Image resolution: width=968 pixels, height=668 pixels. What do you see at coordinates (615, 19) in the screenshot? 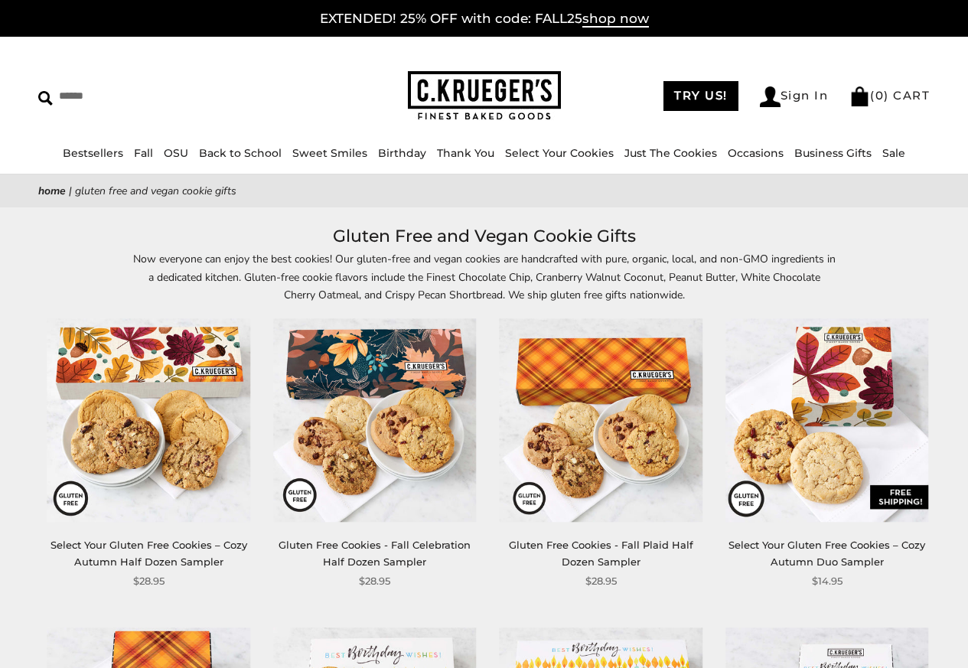
I see `span: shop now` at bounding box center [615, 19].